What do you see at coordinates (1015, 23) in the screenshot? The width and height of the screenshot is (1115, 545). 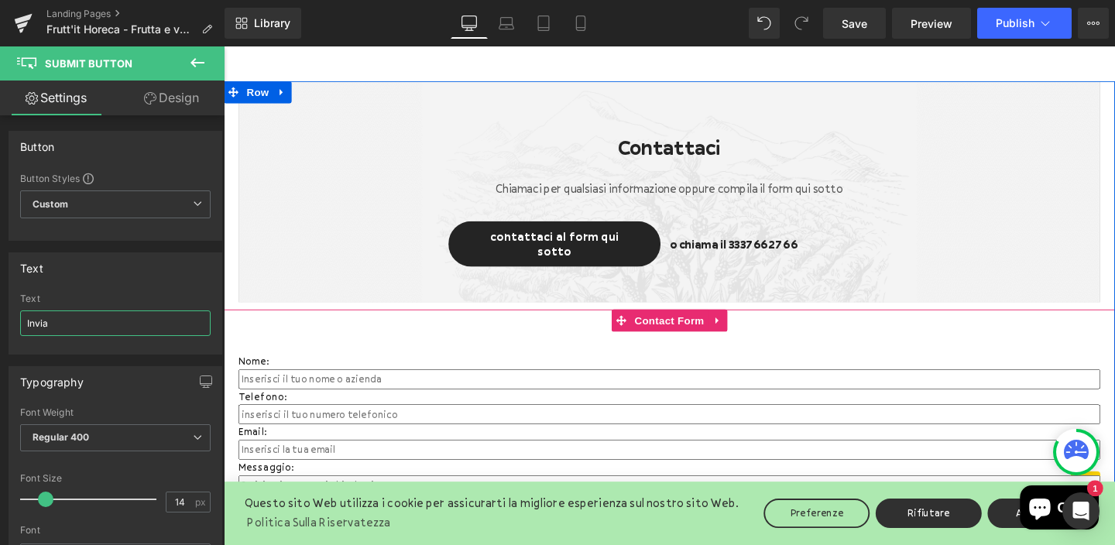 I see `span: Publish` at bounding box center [1015, 23].